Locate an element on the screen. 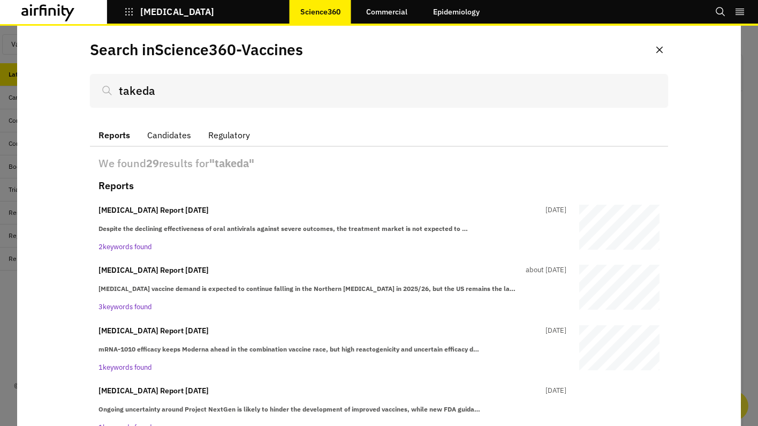 The image size is (758, 426). button: Close is located at coordinates (660, 50).